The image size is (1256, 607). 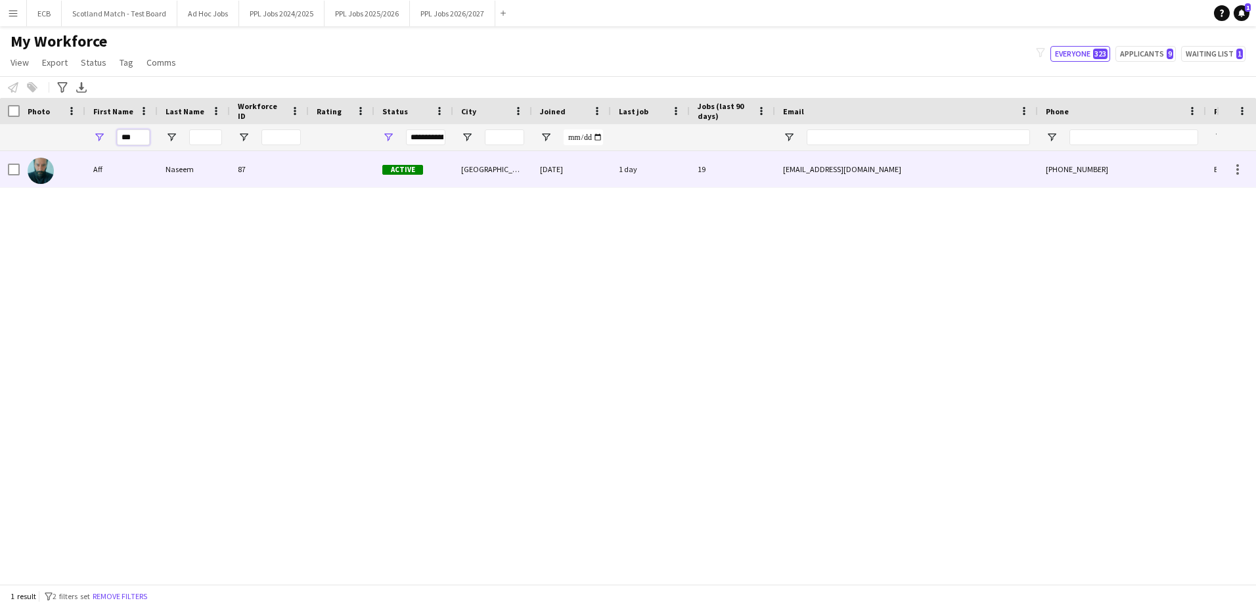 What do you see at coordinates (20, 62) in the screenshot?
I see `a: View` at bounding box center [20, 62].